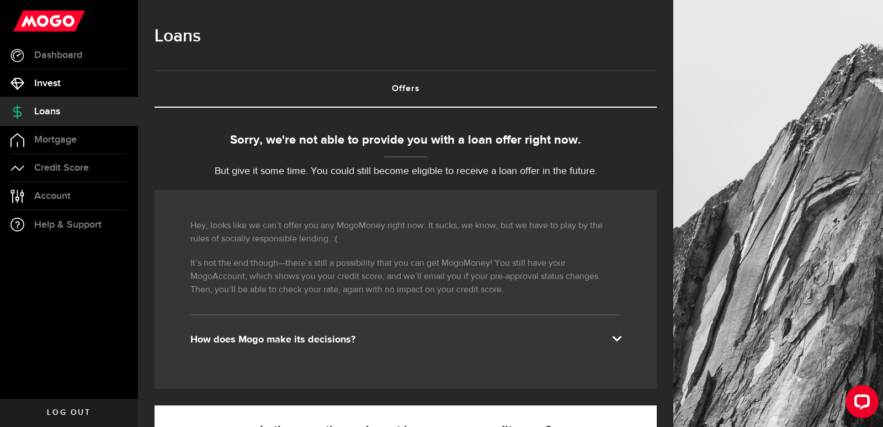 This screenshot has width=883, height=427. What do you see at coordinates (68, 412) in the screenshot?
I see `span: Log out` at bounding box center [68, 412].